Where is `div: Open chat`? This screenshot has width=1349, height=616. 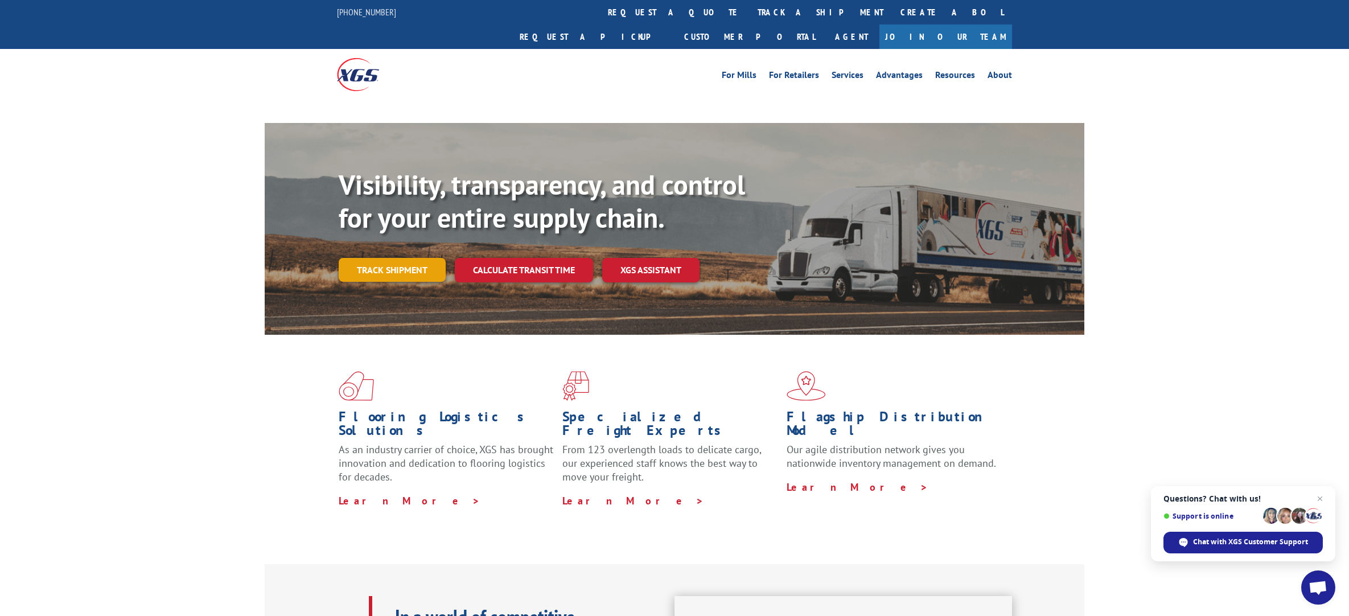
div: Open chat is located at coordinates (1318, 587).